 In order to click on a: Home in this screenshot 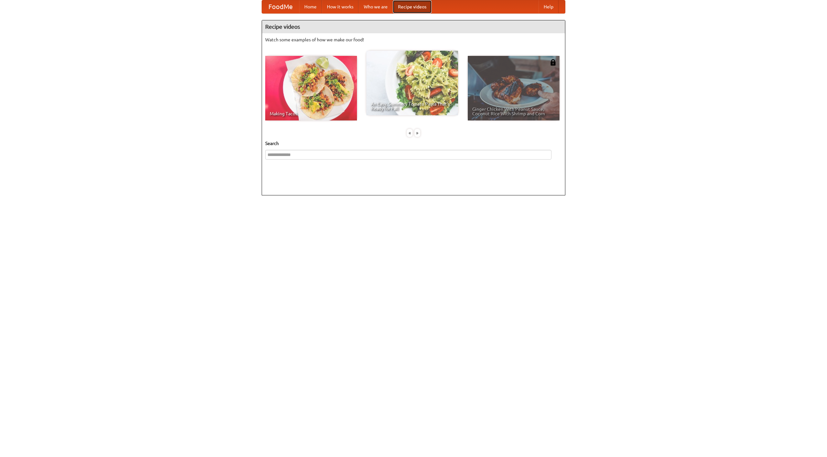, I will do `click(311, 7)`.